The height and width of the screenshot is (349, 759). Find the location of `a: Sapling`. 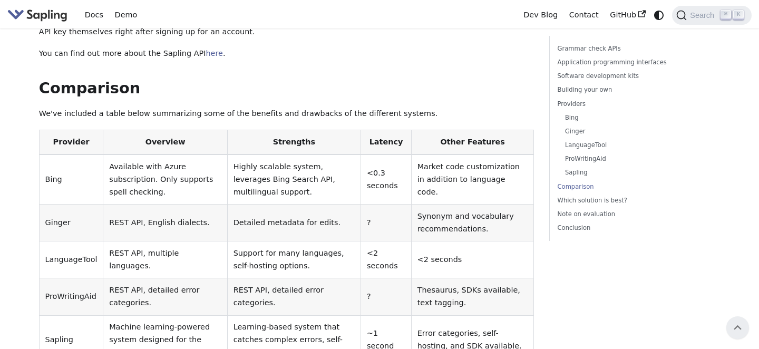

a: Sapling is located at coordinates (631, 172).